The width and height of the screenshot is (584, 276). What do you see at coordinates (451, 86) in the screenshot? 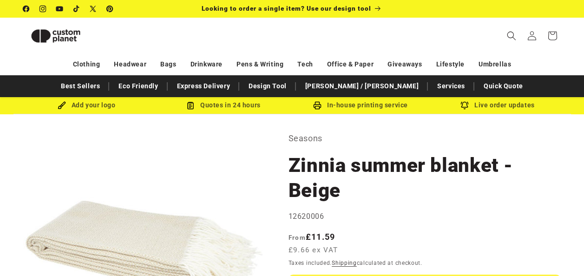
I see `a: Services` at bounding box center [451, 86].